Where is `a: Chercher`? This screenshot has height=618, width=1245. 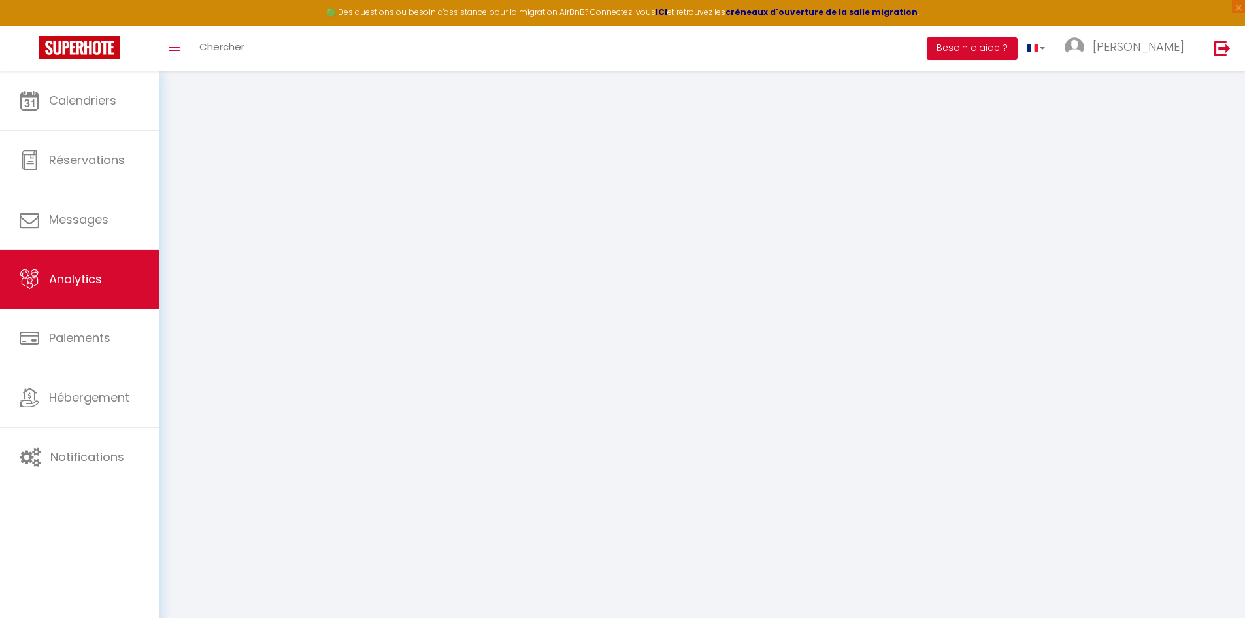 a: Chercher is located at coordinates (222, 48).